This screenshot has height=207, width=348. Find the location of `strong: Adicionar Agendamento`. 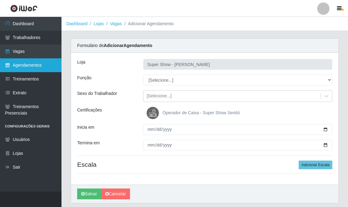

strong: Adicionar Agendamento is located at coordinates (128, 46).